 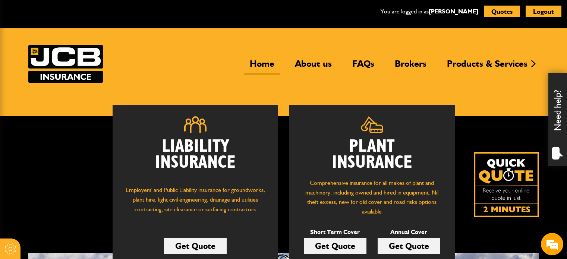 What do you see at coordinates (507, 185) in the screenshot?
I see `img: Quick Quote` at bounding box center [507, 185].